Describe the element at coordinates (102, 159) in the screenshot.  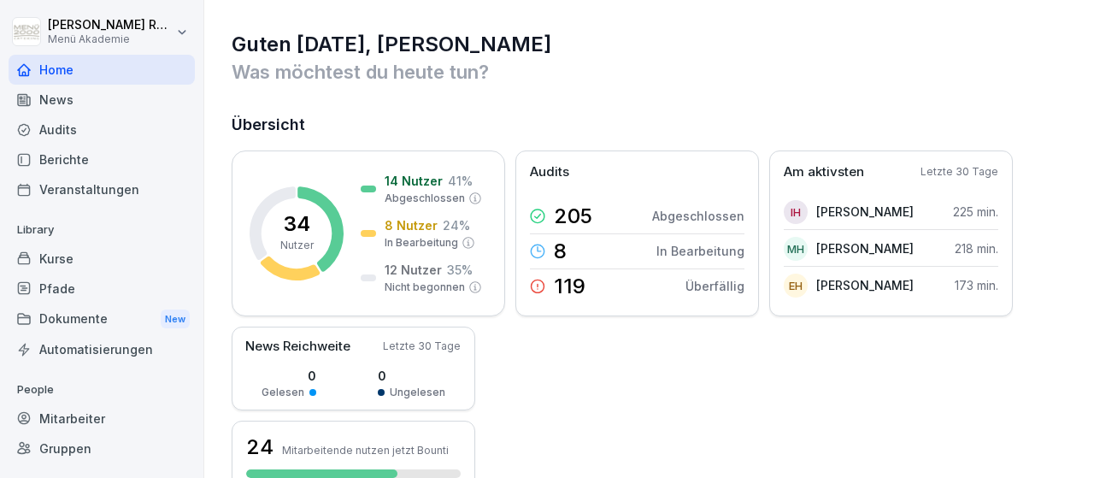
I see `div: Berichte` at that location.